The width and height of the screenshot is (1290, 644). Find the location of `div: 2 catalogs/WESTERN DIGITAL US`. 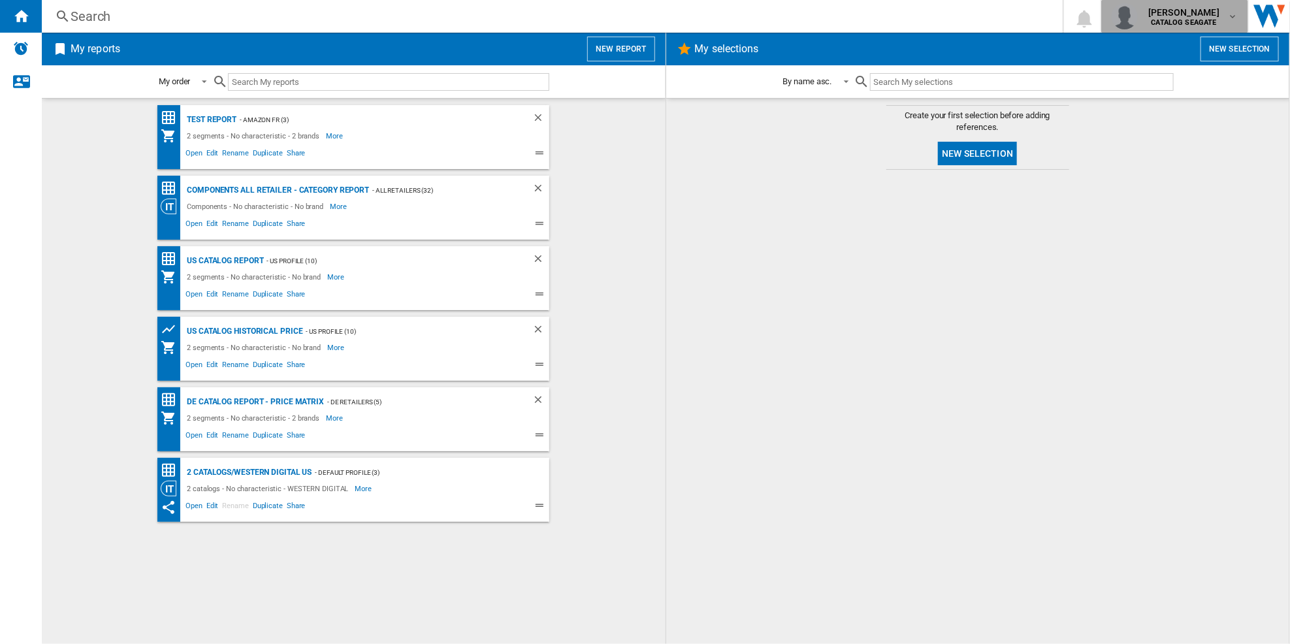

div: 2 catalogs/WESTERN DIGITAL US is located at coordinates (248, 472).